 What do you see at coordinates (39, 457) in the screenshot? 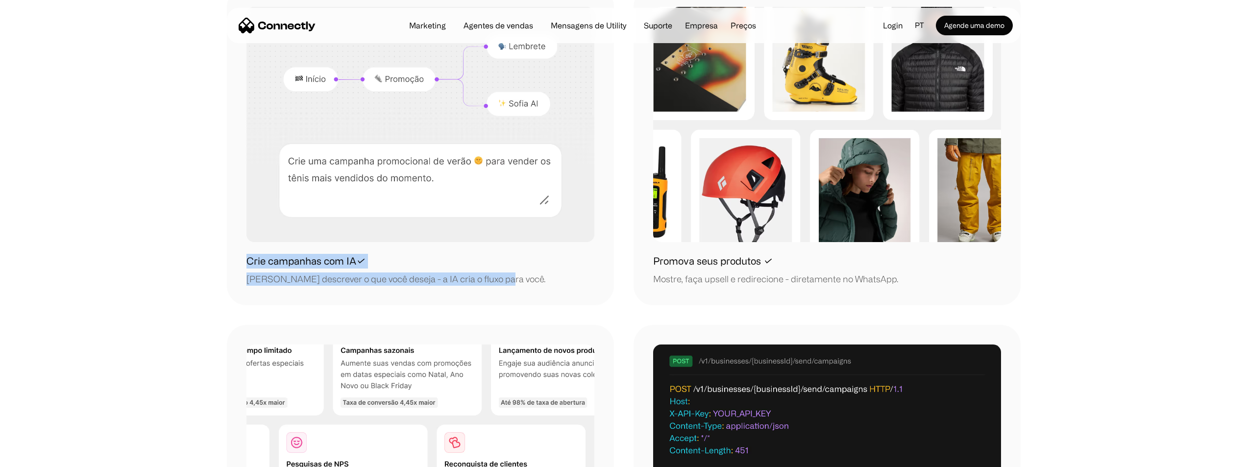
I see `ul: Language list` at bounding box center [39, 457].